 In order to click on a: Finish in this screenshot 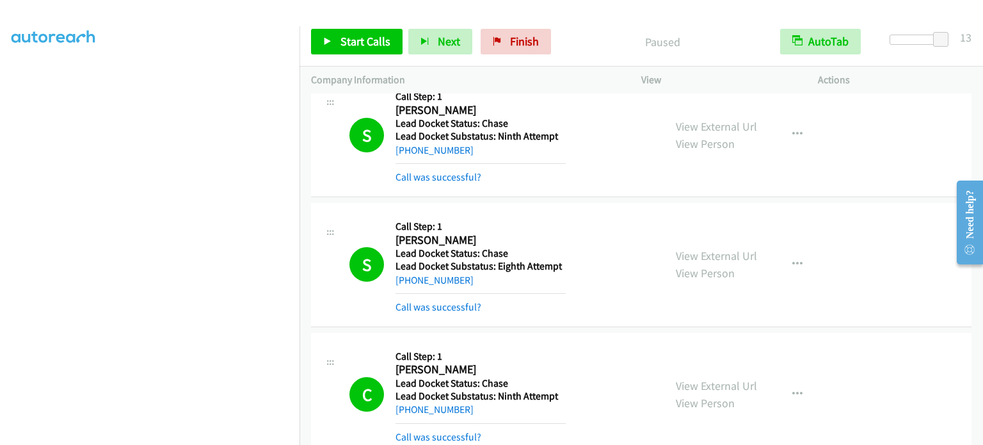, I will do `click(516, 42)`.